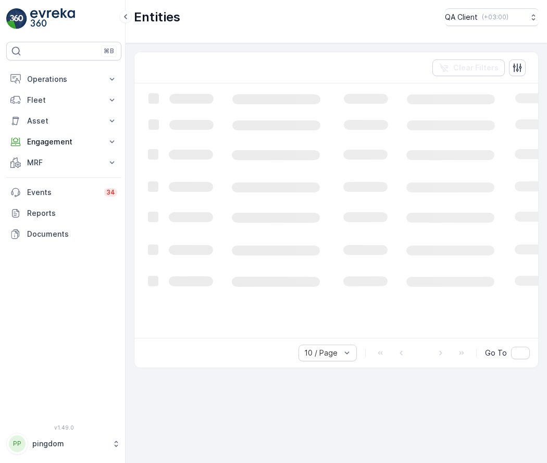 The image size is (547, 463). What do you see at coordinates (64, 100) in the screenshot?
I see `p: Fleet` at bounding box center [64, 100].